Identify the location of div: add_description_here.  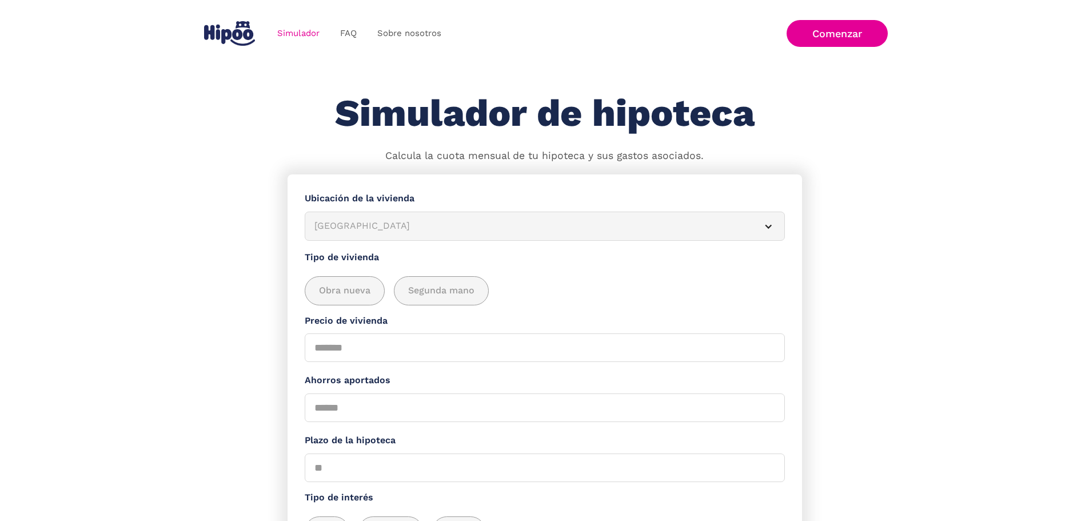
(545, 290).